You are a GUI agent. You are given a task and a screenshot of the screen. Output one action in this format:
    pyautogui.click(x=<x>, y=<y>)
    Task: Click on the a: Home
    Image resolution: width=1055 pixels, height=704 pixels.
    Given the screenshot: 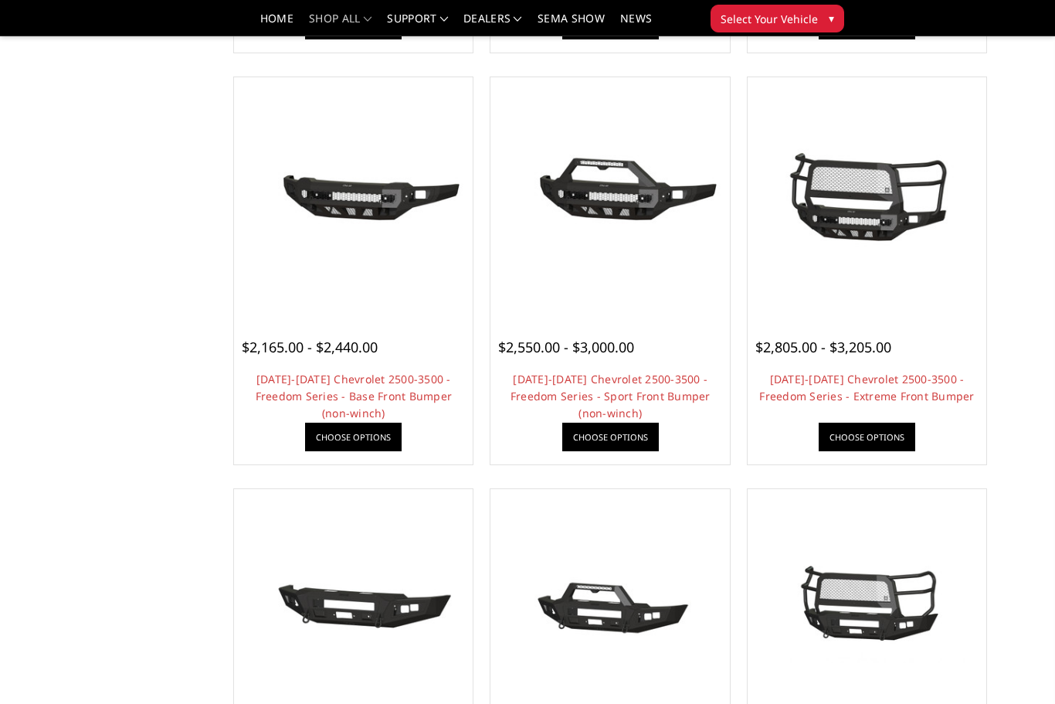 What is the action you would take?
    pyautogui.click(x=277, y=24)
    